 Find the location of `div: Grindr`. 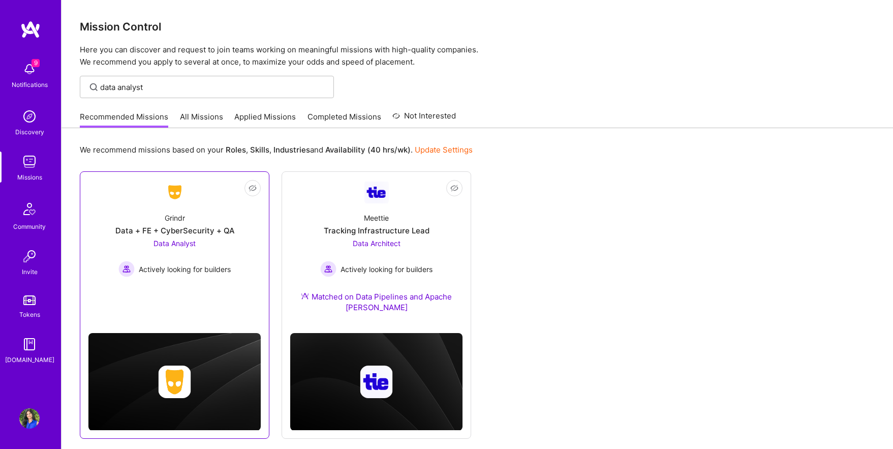

div: Grindr is located at coordinates (175, 218).